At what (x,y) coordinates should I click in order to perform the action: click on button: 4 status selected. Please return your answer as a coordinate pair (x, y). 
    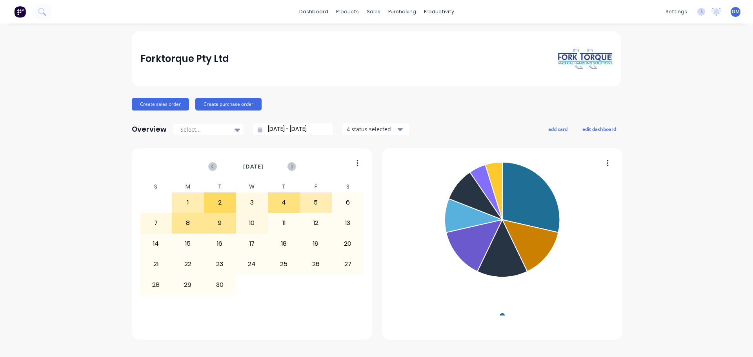
    Looking at the image, I should click on (376, 129).